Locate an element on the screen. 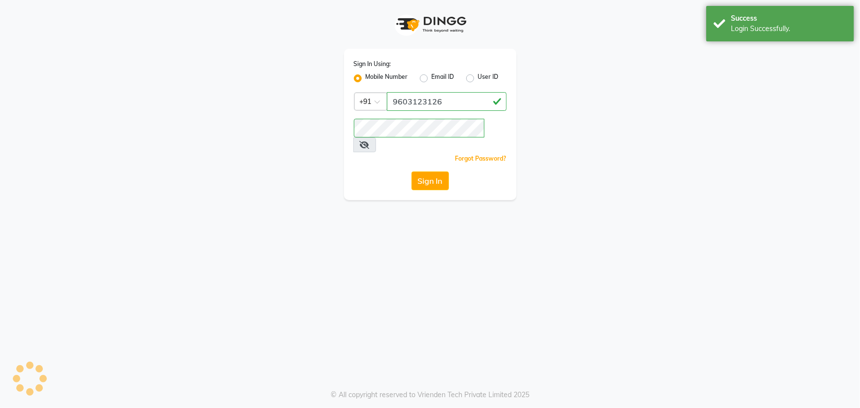 This screenshot has width=860, height=408. label: Sign In Using: is located at coordinates (372, 64).